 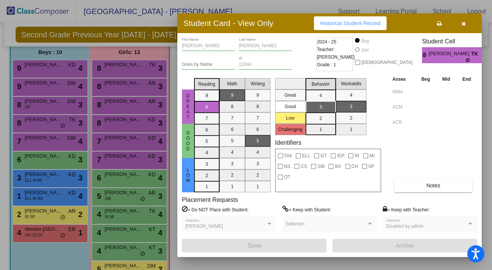 I want to click on span: Save, so click(x=254, y=245).